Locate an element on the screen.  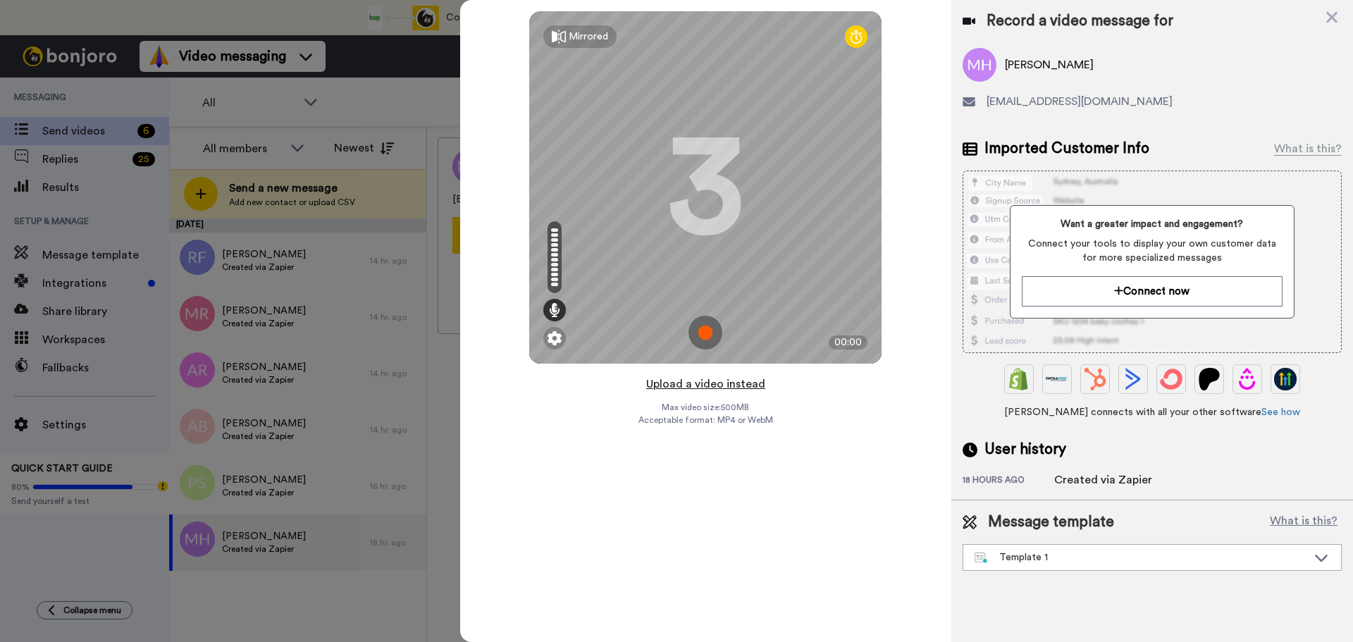
img: ActiveCampaign is located at coordinates (1133, 379).